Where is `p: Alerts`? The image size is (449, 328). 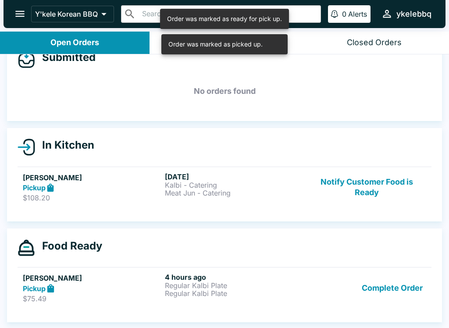 p: Alerts is located at coordinates (358, 14).